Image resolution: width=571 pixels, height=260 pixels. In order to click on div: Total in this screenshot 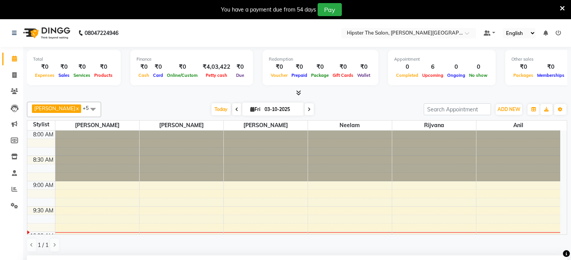, I will do `click(74, 59)`.